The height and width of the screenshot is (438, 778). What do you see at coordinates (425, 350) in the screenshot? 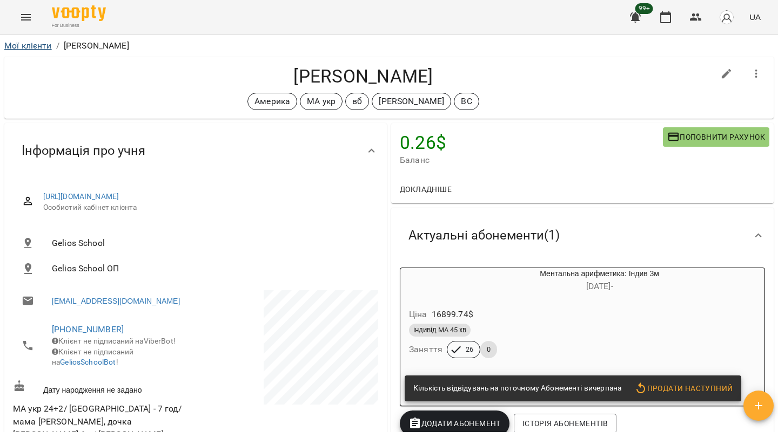
I see `h6: Заняття` at bounding box center [425, 350].